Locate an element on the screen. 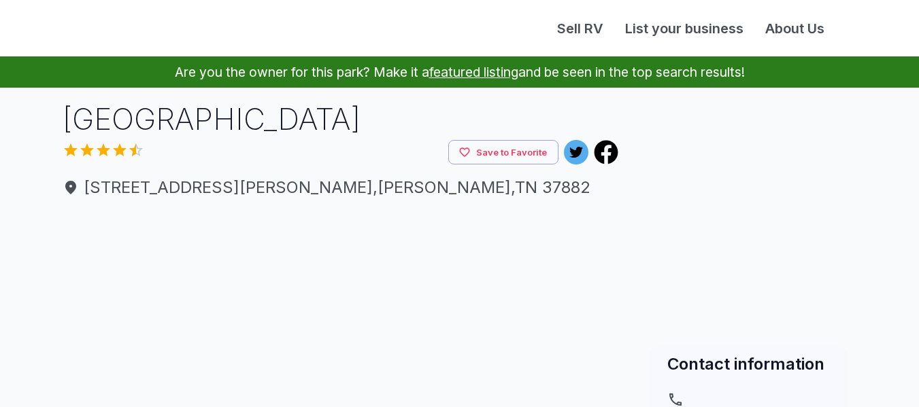 Image resolution: width=919 pixels, height=407 pixels. a: List your business is located at coordinates (684, 29).